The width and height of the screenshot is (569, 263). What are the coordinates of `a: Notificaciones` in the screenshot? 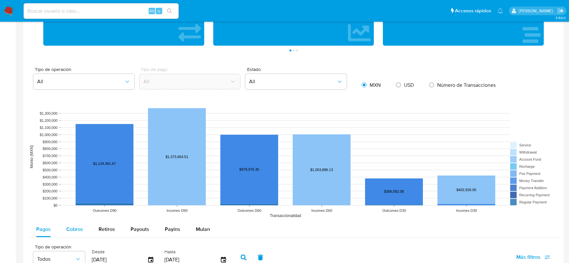 It's located at (500, 11).